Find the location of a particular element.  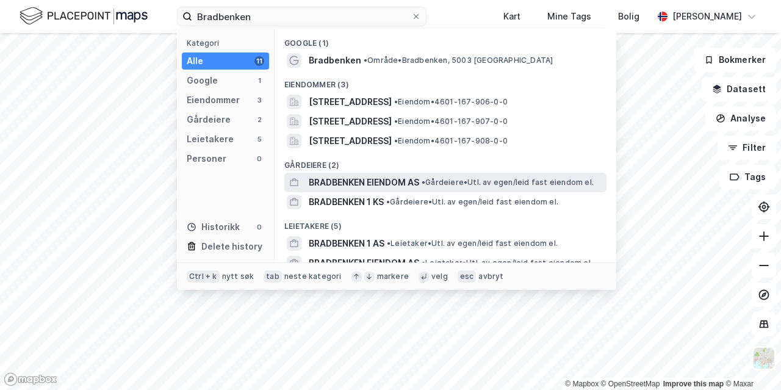

div: Leietakere (5) is located at coordinates (445, 223).